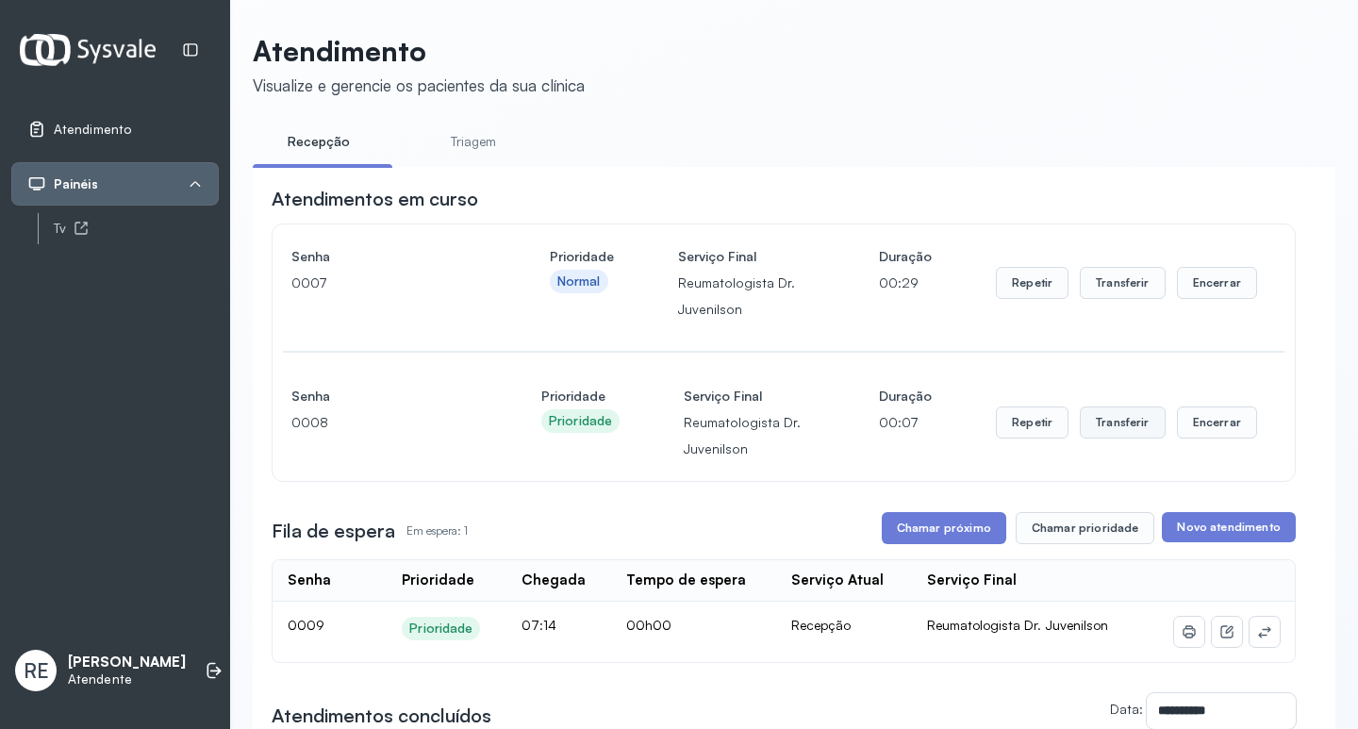 This screenshot has height=729, width=1358. Describe the element at coordinates (972, 580) in the screenshot. I see `div: Serviço Final` at that location.